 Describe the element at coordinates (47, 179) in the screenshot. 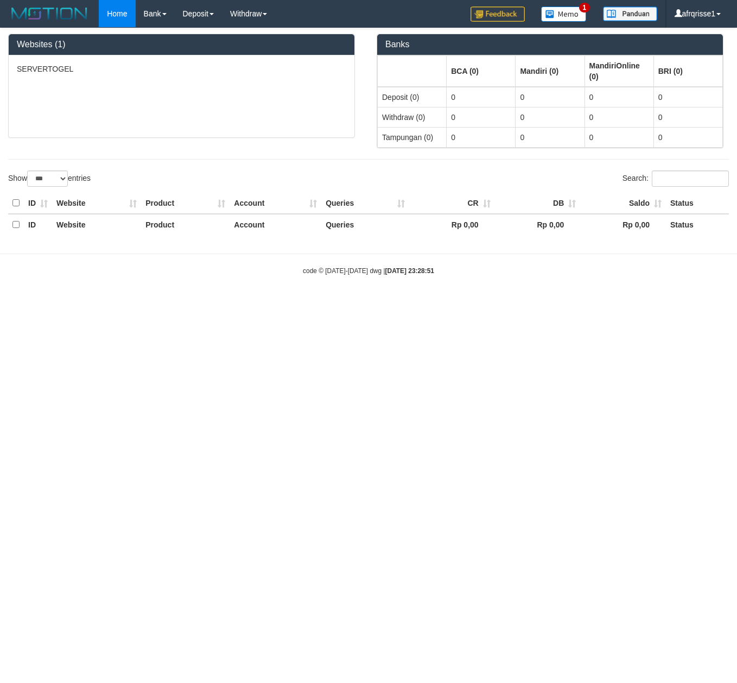

I see `select: Showentries` at that location.